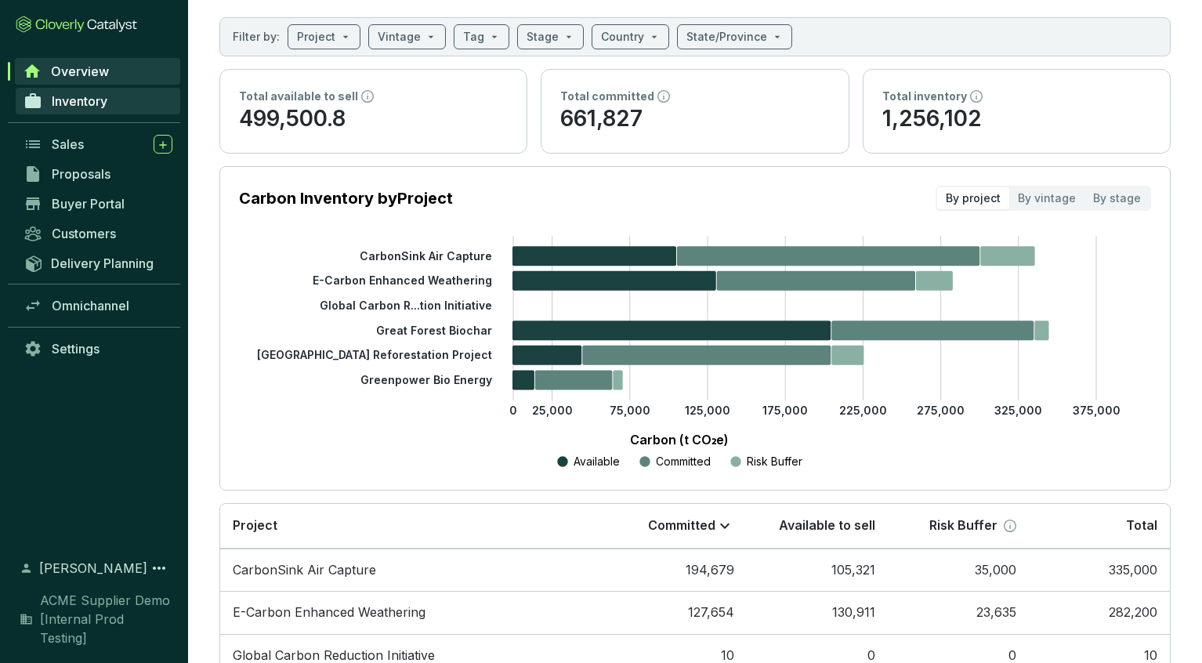 Image resolution: width=1202 pixels, height=663 pixels. Describe the element at coordinates (676, 612) in the screenshot. I see `td: 127,654` at that location.